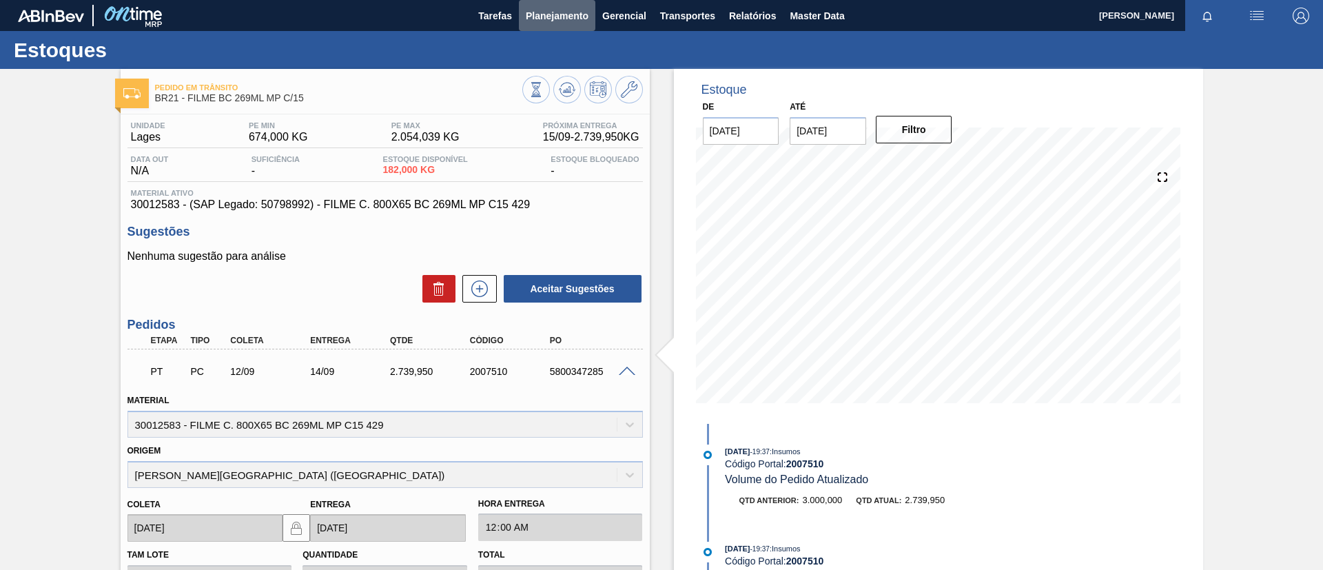 The width and height of the screenshot is (1323, 570). What do you see at coordinates (148, 137) in the screenshot?
I see `span: Lages` at bounding box center [148, 137].